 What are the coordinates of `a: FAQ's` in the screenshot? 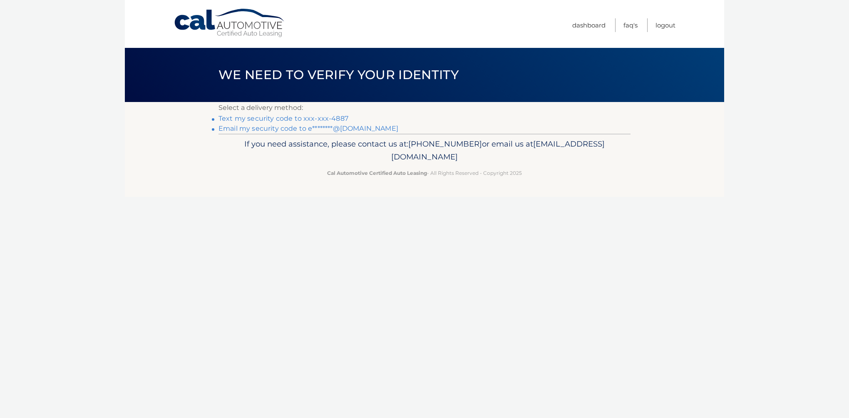 It's located at (631, 25).